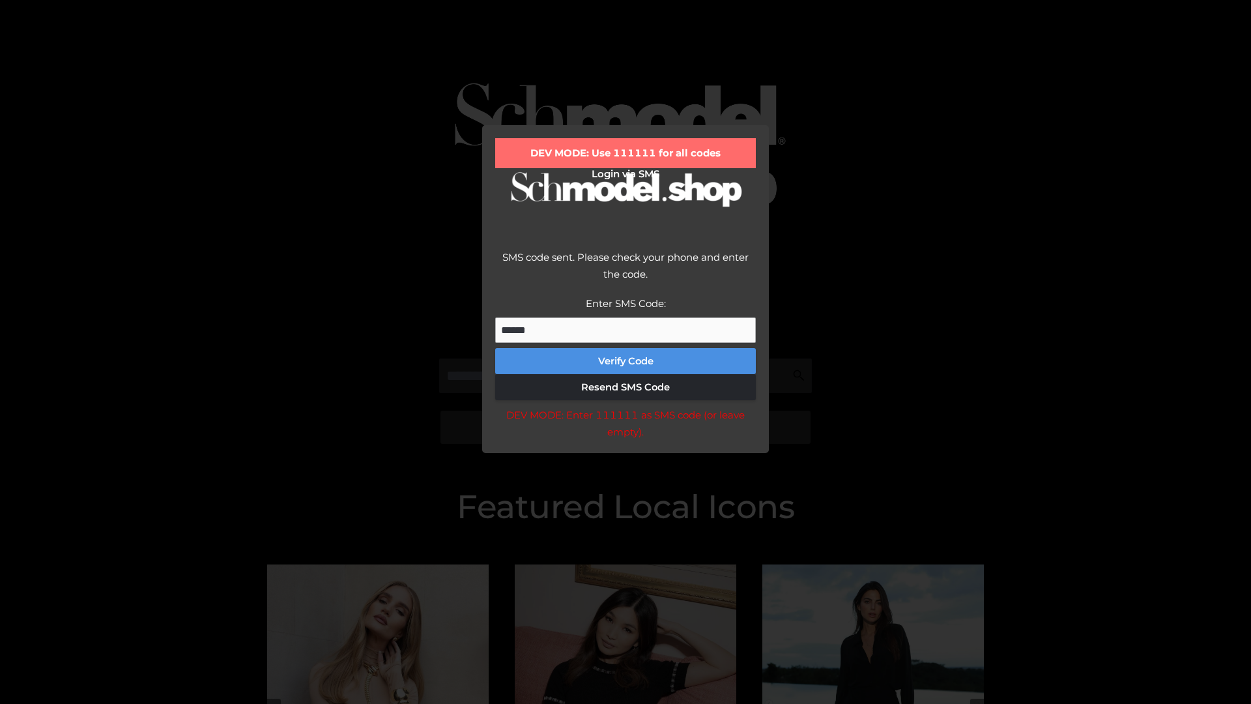  Describe the element at coordinates (625, 303) in the screenshot. I see `label: Enter SMS Code:` at that location.